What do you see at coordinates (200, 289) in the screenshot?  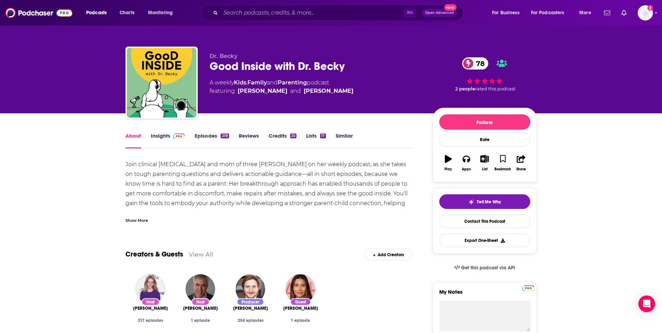 I see `img: Jonathan Haidt` at bounding box center [200, 289].